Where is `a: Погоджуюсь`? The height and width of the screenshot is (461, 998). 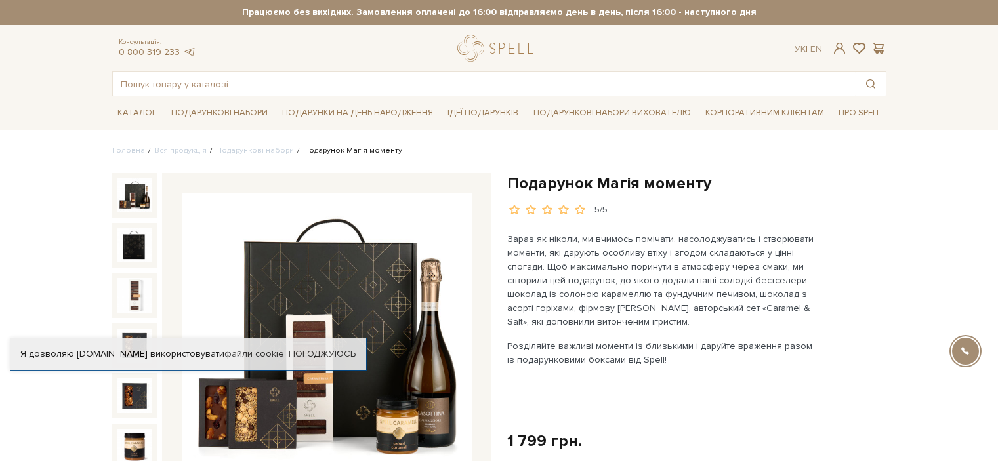 a: Погоджуюсь is located at coordinates (322, 354).